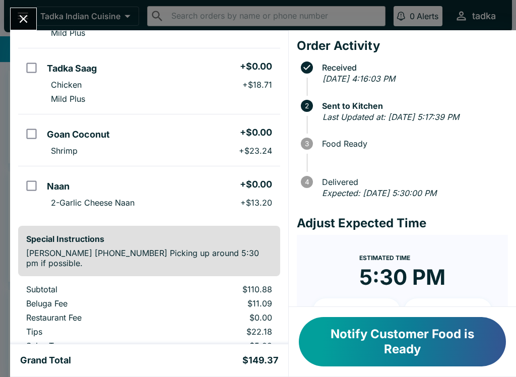  Describe the element at coordinates (256, 203) in the screenshot. I see `p: + $13.20` at that location.